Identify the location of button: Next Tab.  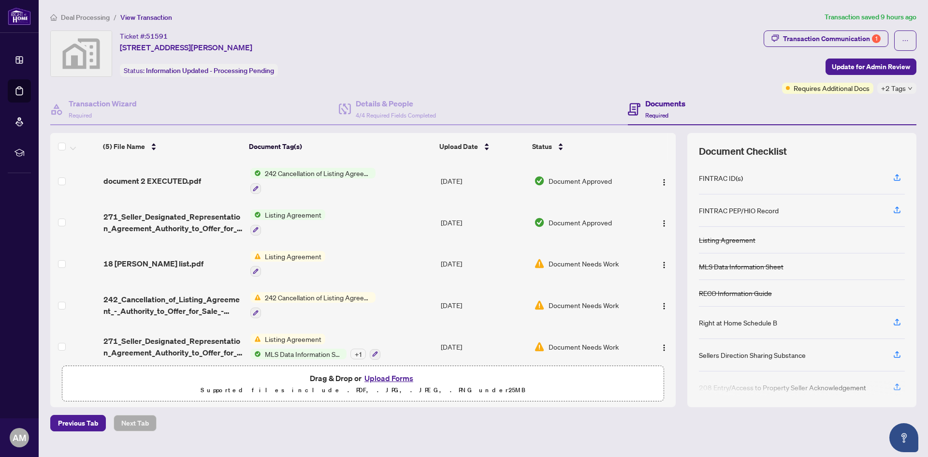
(135, 423).